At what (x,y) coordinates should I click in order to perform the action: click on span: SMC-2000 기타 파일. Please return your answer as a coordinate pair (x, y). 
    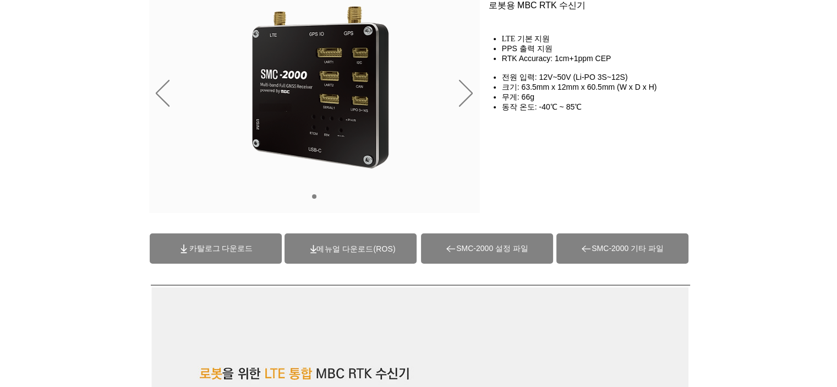
    Looking at the image, I should click on (627, 249).